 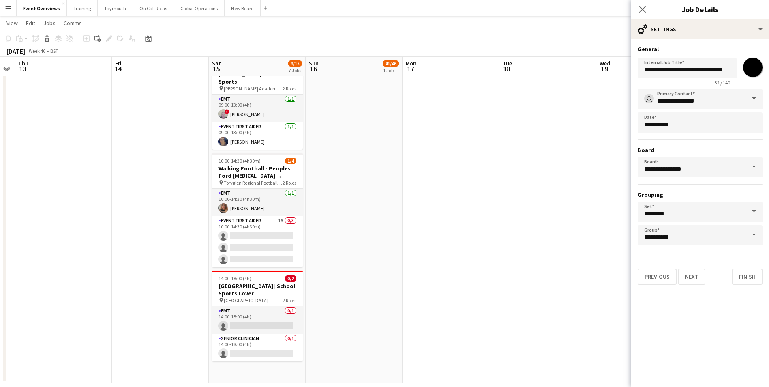 What do you see at coordinates (216, 69) in the screenshot?
I see `span: 15` at bounding box center [216, 69].